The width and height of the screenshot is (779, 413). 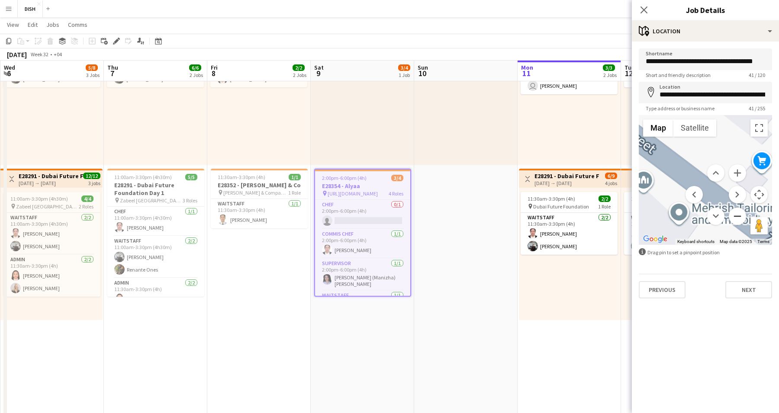 What do you see at coordinates (423, 67) in the screenshot?
I see `span: Sun` at bounding box center [423, 67].